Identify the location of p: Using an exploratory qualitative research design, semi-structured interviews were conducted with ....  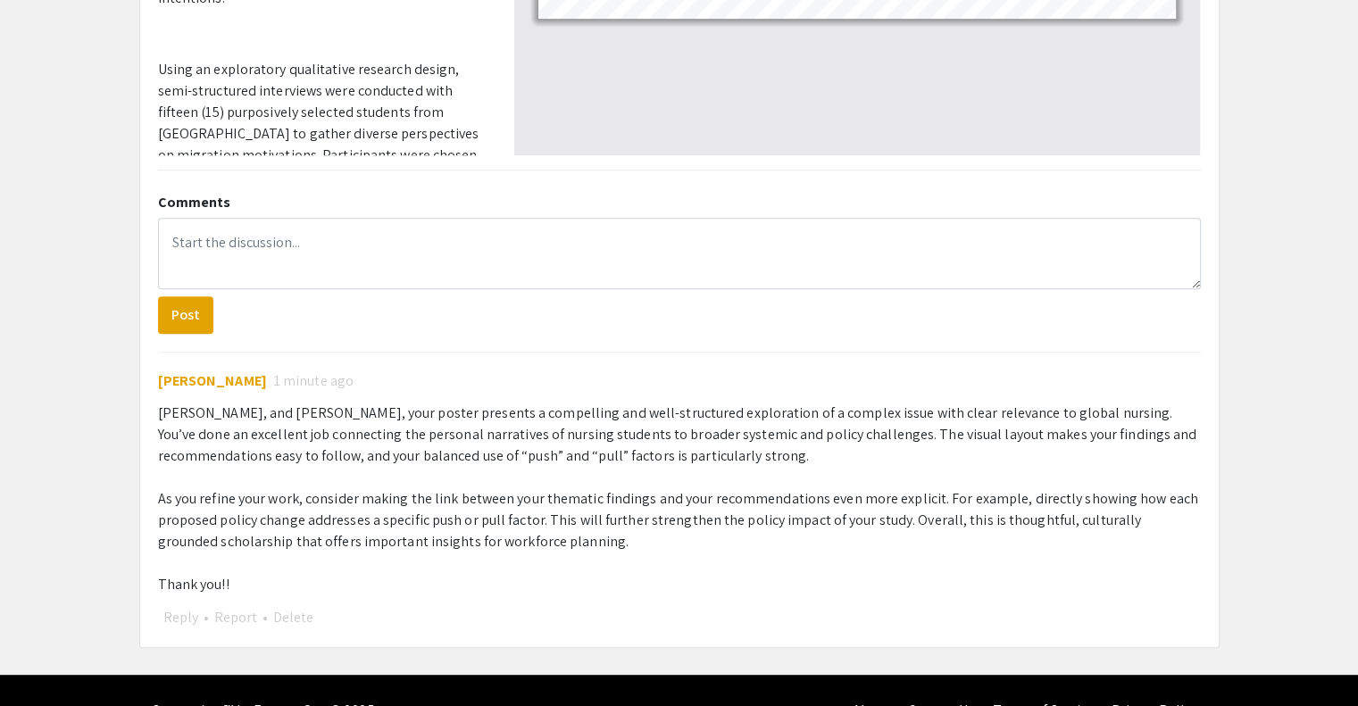
(322, 166).